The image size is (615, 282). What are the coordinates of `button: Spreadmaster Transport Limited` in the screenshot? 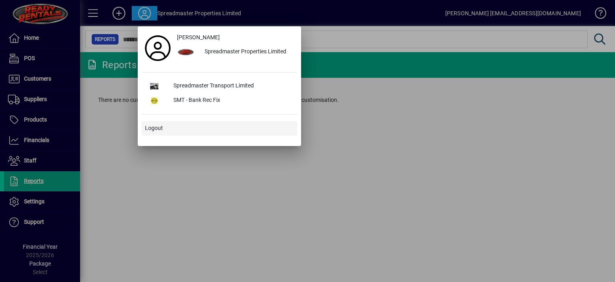 It's located at (220, 86).